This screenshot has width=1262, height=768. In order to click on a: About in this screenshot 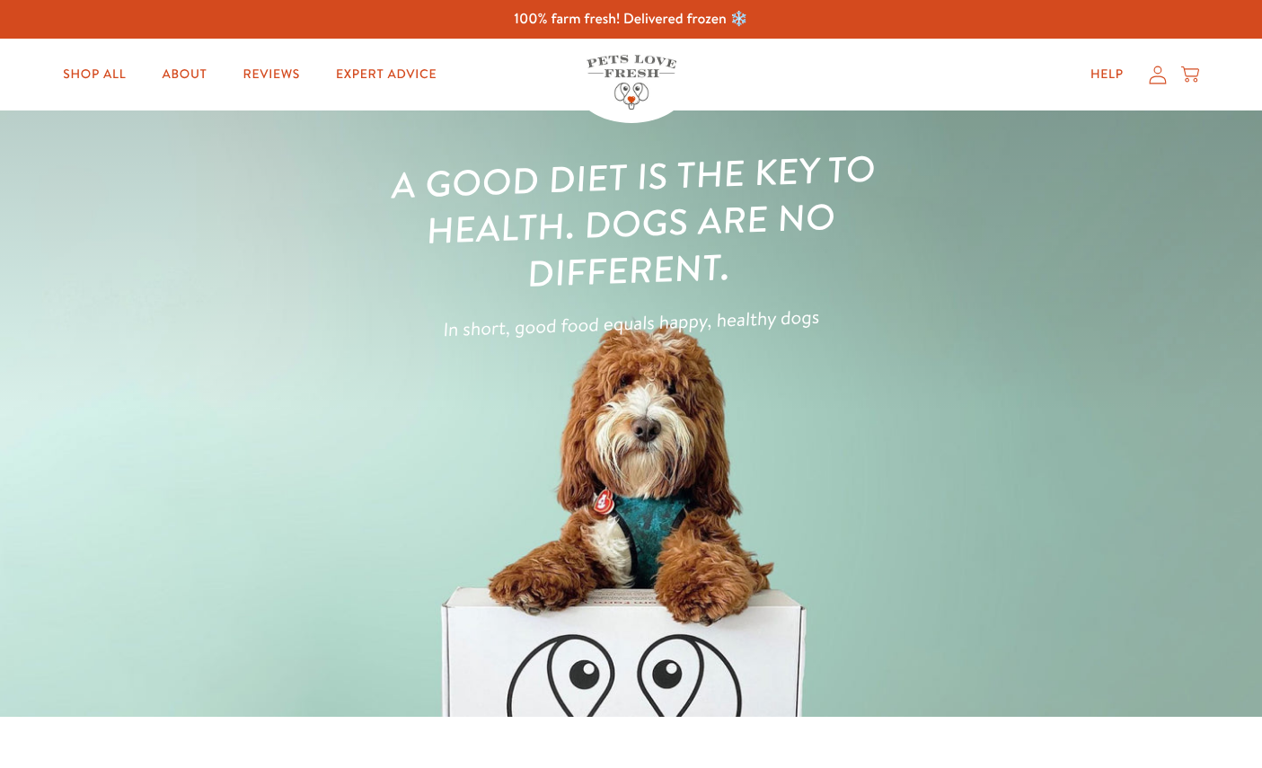, I will do `click(184, 75)`.